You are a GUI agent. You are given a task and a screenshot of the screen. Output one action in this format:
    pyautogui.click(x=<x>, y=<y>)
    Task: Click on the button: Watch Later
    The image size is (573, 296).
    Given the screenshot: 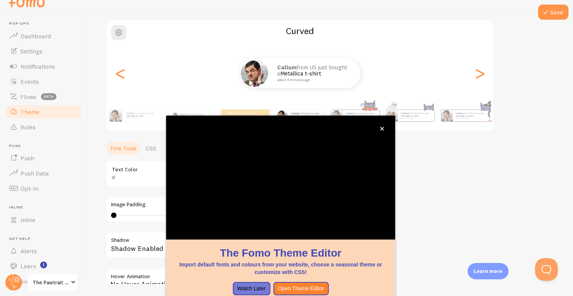 What is the action you would take?
    pyautogui.click(x=251, y=289)
    